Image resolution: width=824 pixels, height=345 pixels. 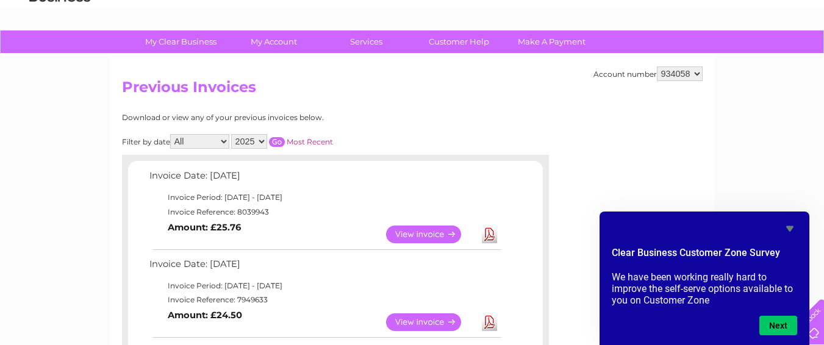 What do you see at coordinates (778, 326) in the screenshot?
I see `button: Next question` at bounding box center [778, 326].